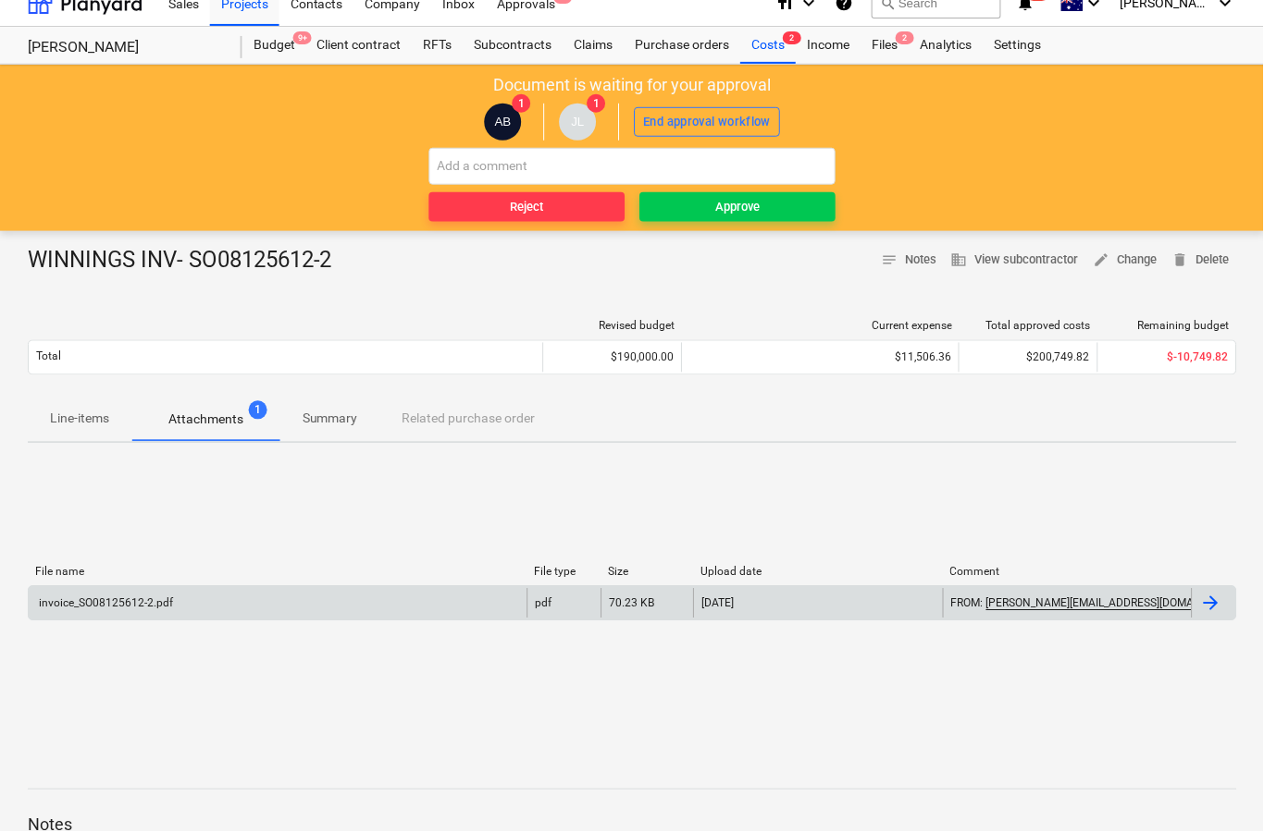 This screenshot has height=832, width=1264. I want to click on div: Analytics, so click(946, 45).